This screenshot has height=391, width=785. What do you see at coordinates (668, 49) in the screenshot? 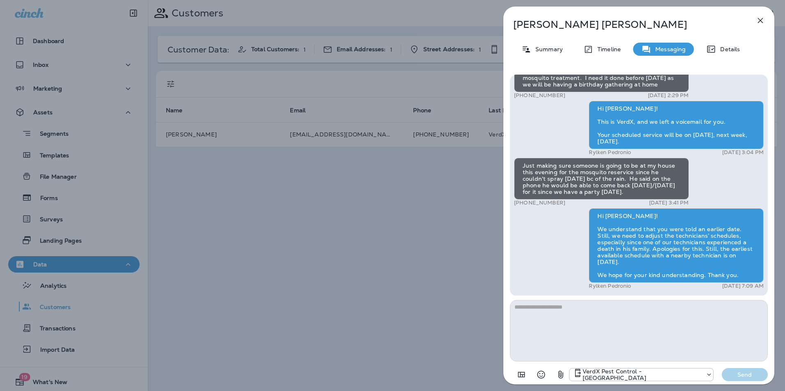
I see `p: Messaging` at bounding box center [668, 49].